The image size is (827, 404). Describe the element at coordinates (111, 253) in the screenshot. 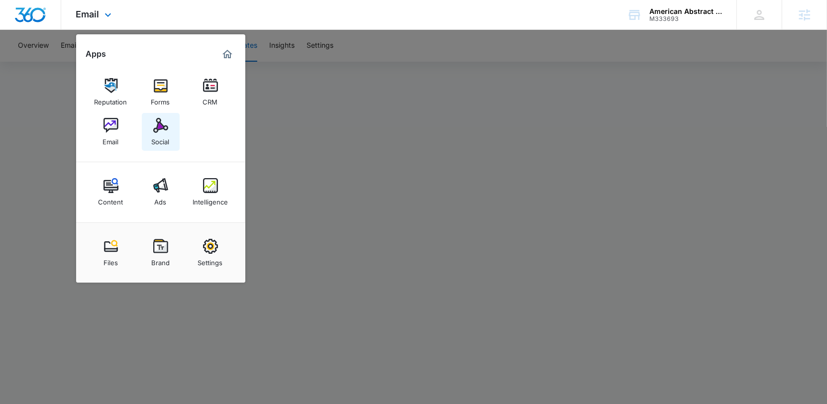

I see `a: Files` at that location.